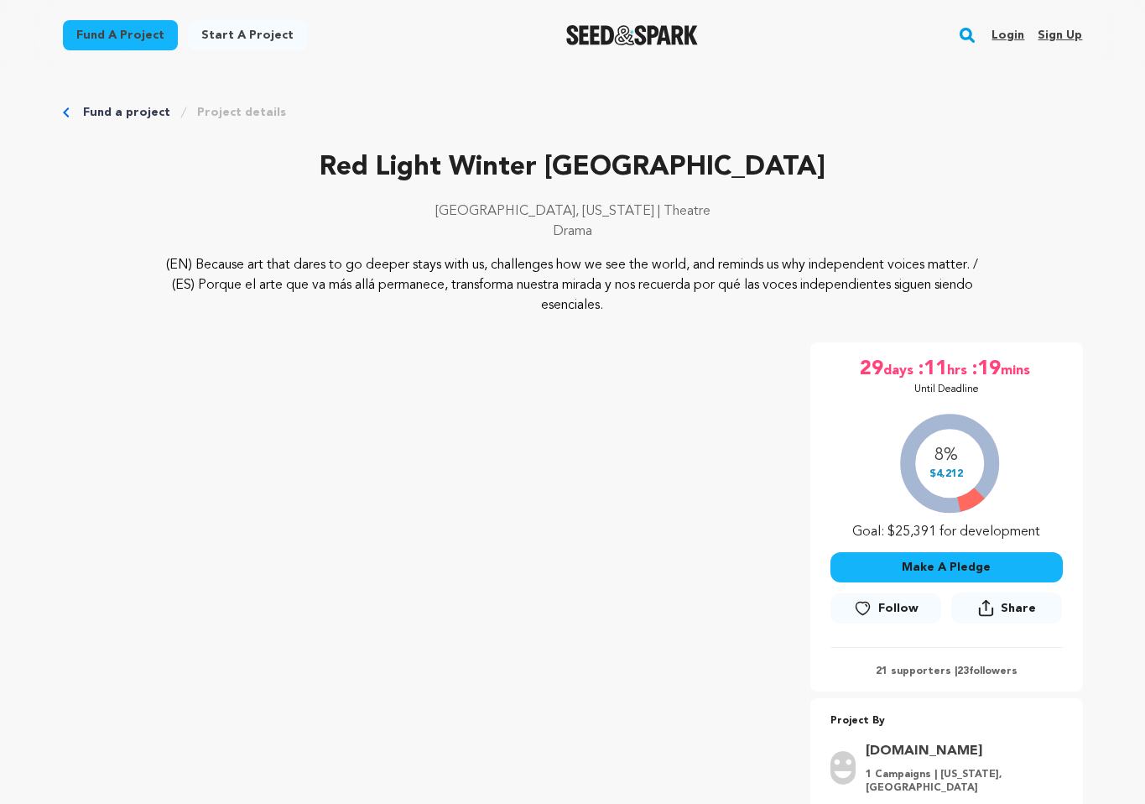  I want to click on a: Follow, so click(886, 608).